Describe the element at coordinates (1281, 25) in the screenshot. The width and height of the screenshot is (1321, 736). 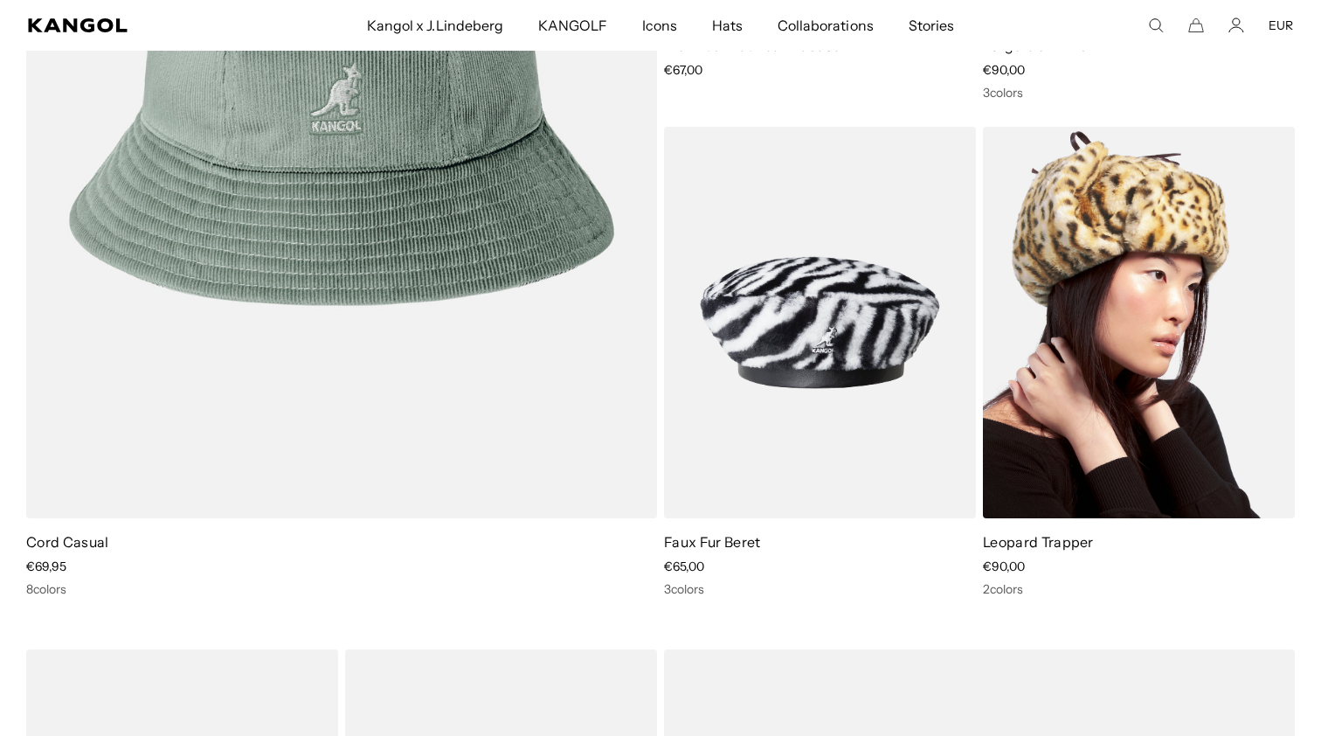
I see `button: EUR` at that location.